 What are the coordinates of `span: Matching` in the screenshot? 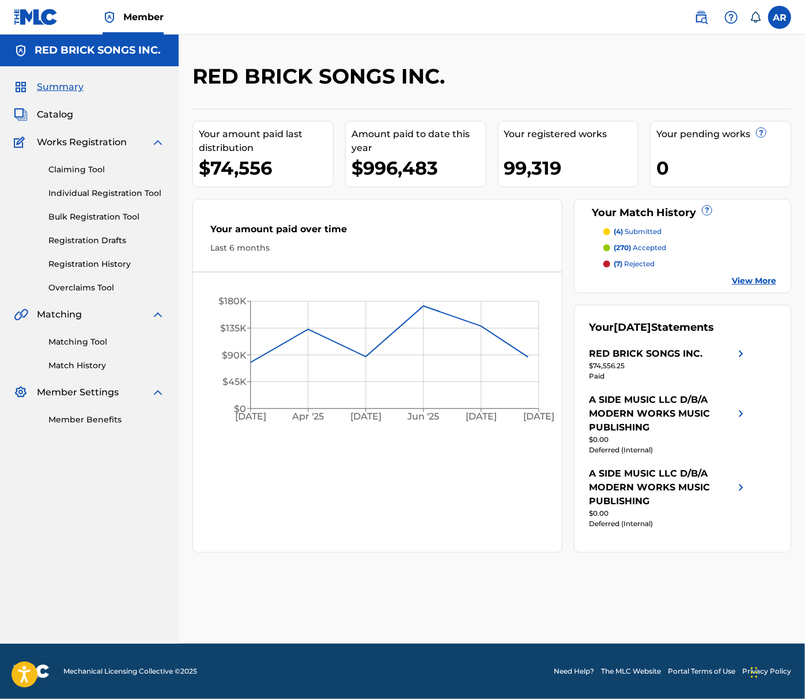 It's located at (59, 314).